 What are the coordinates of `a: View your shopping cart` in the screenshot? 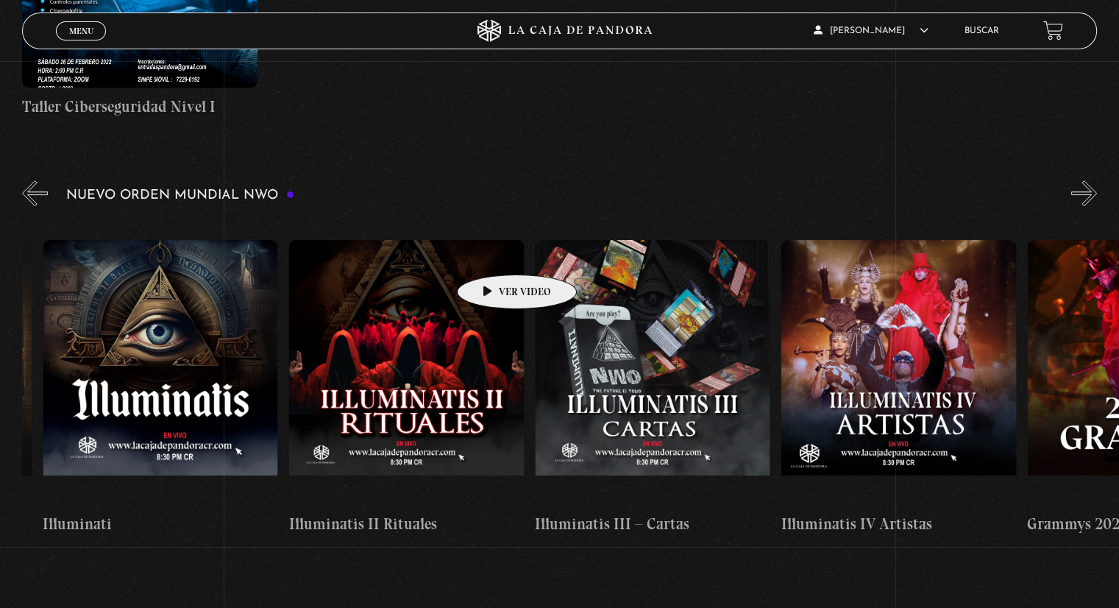 It's located at (1053, 30).